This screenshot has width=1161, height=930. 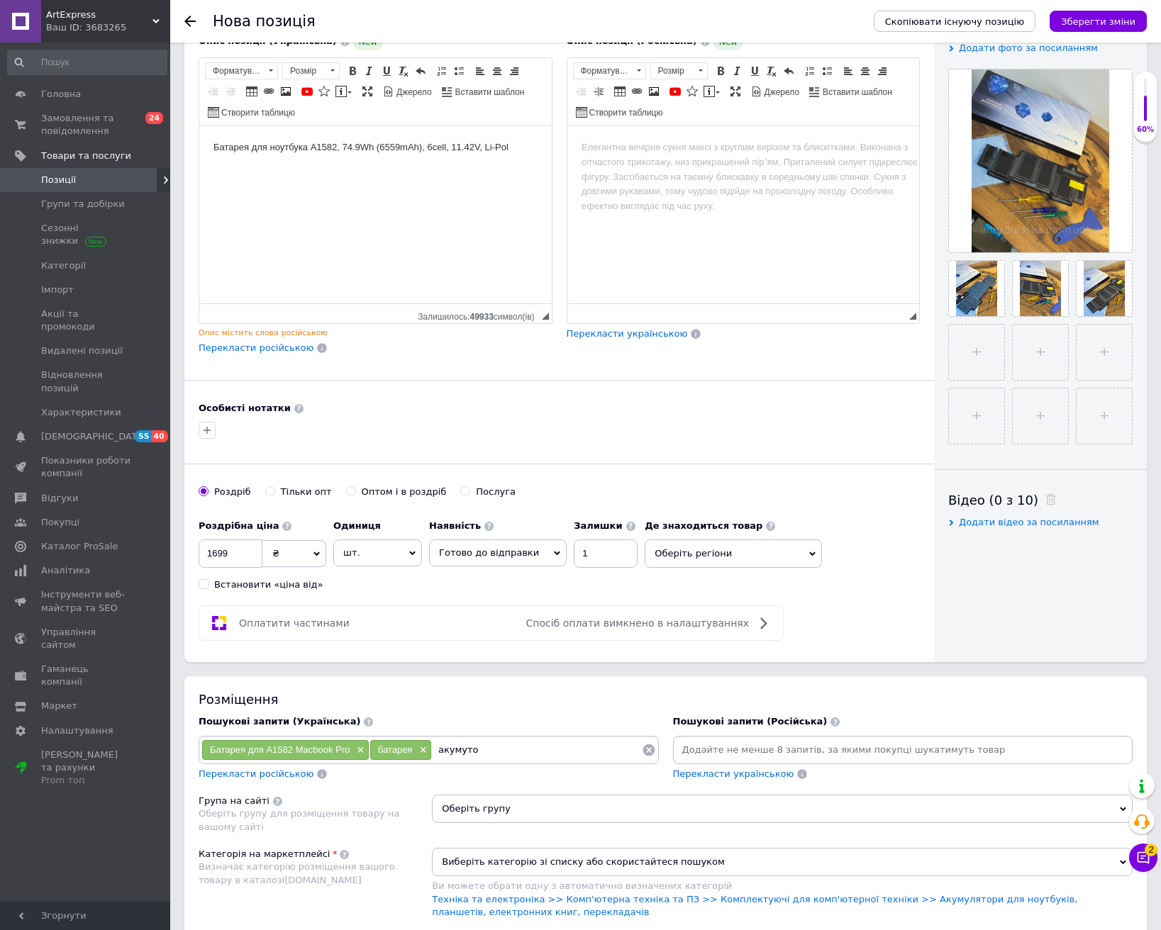 I want to click on span: Оберіть групу для розміщення товару на вашому сайті, so click(x=299, y=820).